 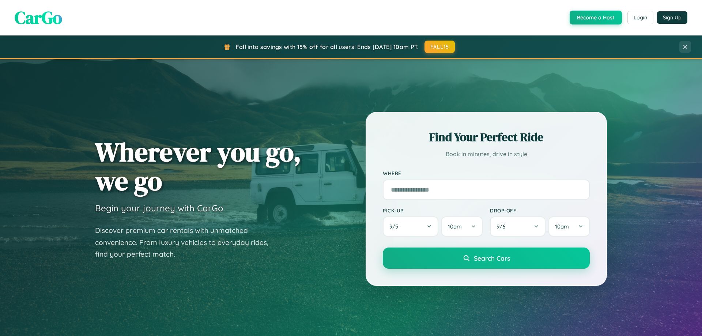 What do you see at coordinates (486, 173) in the screenshot?
I see `label: Where` at bounding box center [486, 173].